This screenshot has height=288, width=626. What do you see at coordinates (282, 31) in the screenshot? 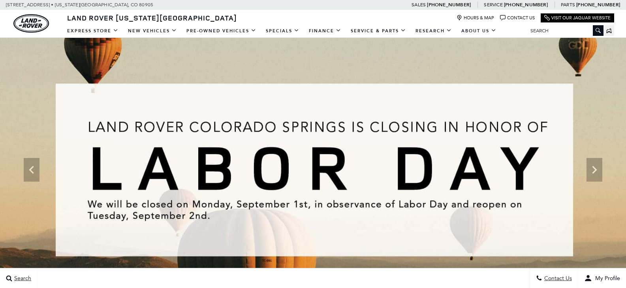
I see `a: Specials` at bounding box center [282, 31].